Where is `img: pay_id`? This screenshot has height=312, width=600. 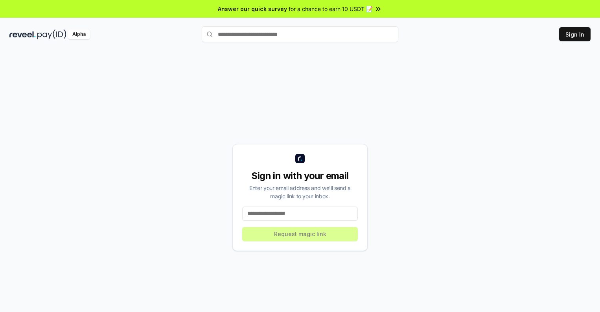 img: pay_id is located at coordinates (52, 34).